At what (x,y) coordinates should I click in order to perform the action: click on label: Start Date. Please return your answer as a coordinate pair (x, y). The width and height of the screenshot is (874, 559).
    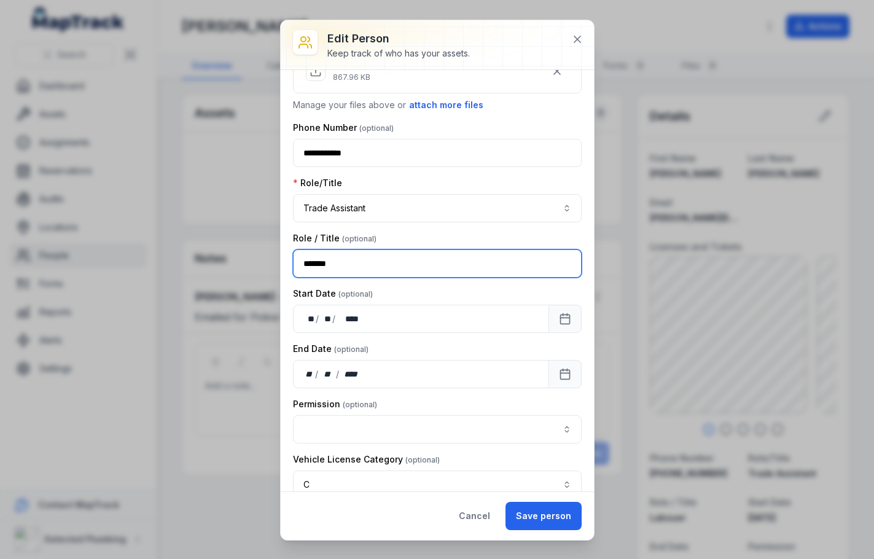
    Looking at the image, I should click on (333, 294).